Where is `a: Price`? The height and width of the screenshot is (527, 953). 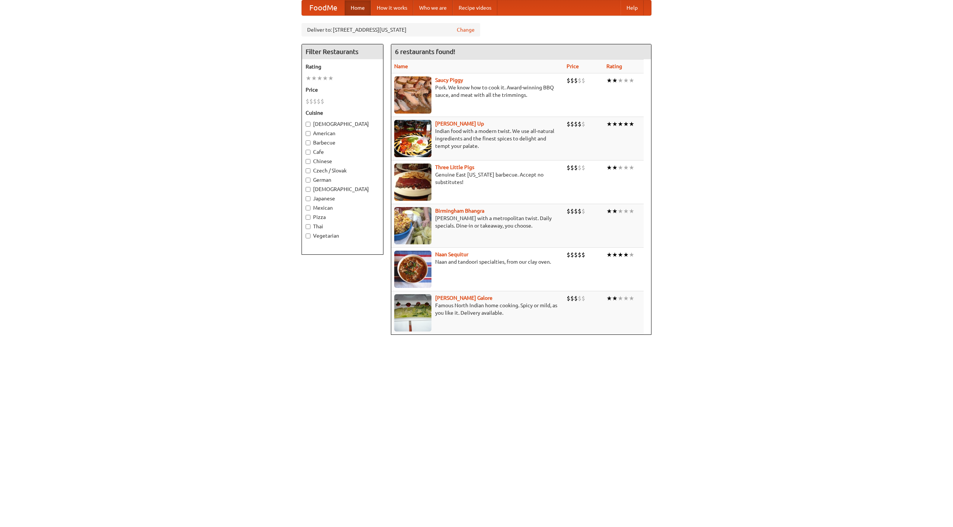 a: Price is located at coordinates (573, 66).